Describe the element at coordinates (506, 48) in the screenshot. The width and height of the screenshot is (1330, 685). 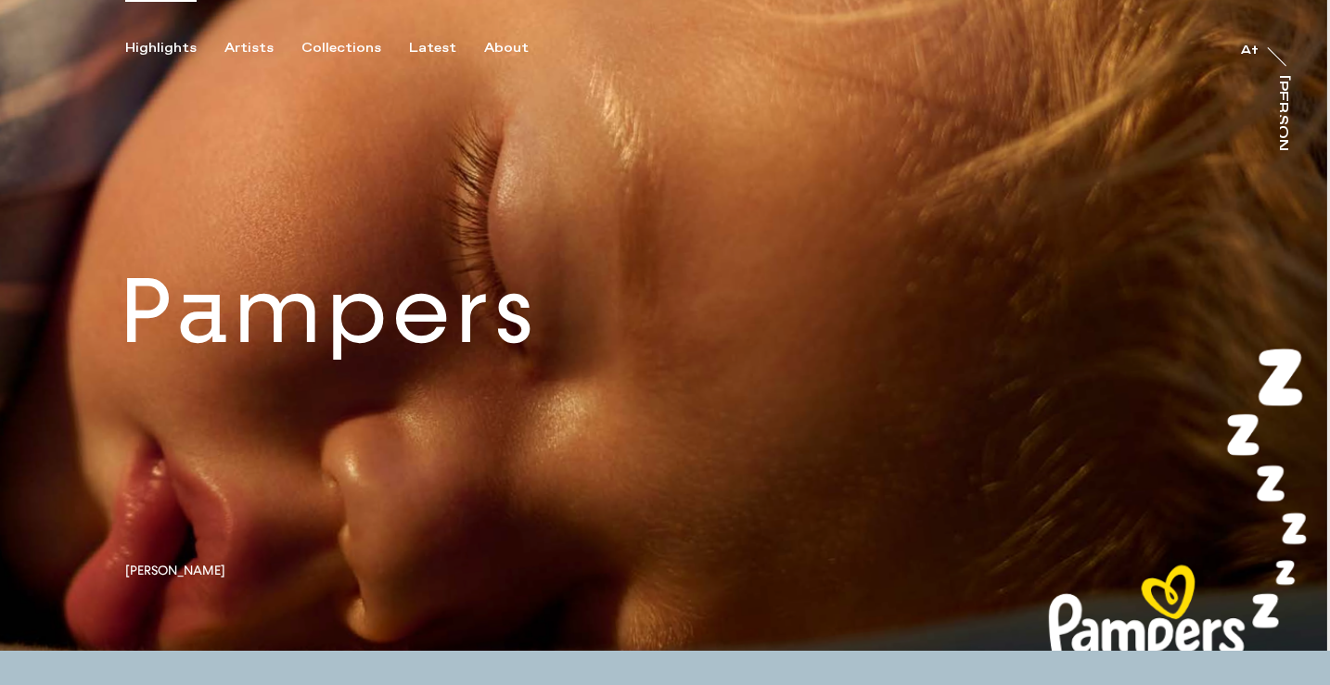
I see `div: About` at that location.